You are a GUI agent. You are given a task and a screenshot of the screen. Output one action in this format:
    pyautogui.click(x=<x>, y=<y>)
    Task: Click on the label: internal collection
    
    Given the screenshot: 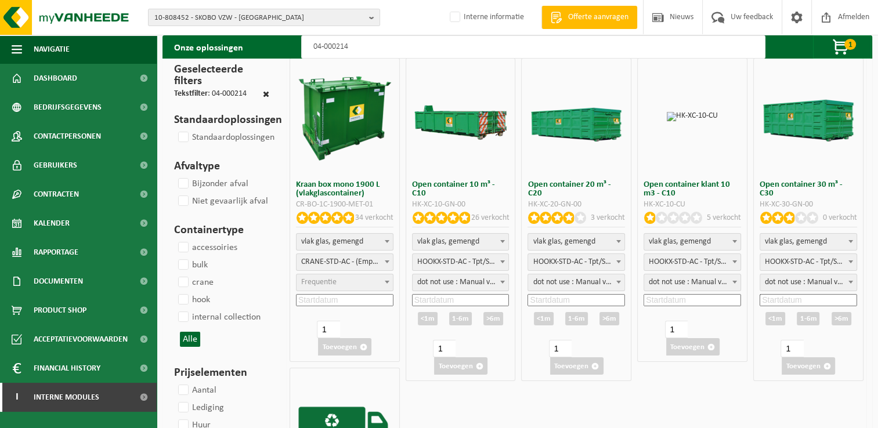 What is the action you would take?
    pyautogui.click(x=218, y=317)
    